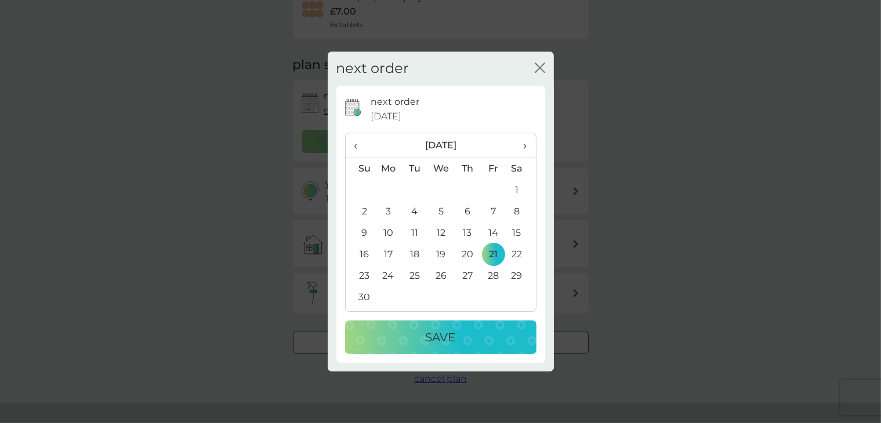  What do you see at coordinates (521, 190) in the screenshot?
I see `td: 1` at bounding box center [521, 190].